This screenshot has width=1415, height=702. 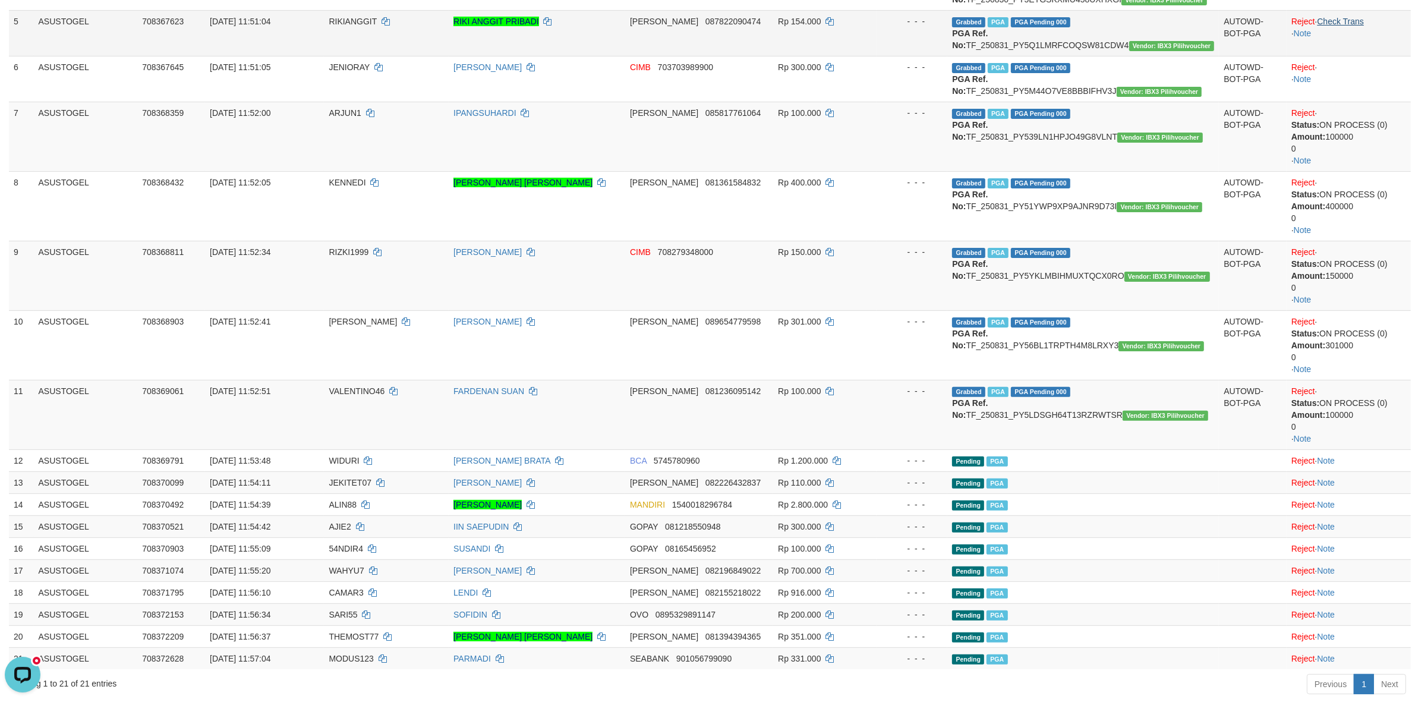 I want to click on span: 708370903, so click(x=163, y=548).